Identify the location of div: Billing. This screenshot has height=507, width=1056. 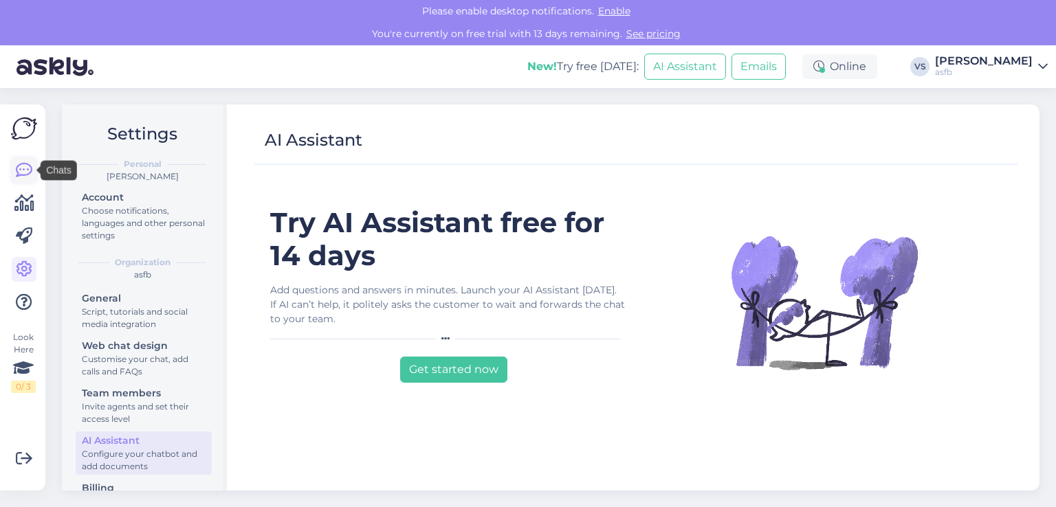
(144, 488).